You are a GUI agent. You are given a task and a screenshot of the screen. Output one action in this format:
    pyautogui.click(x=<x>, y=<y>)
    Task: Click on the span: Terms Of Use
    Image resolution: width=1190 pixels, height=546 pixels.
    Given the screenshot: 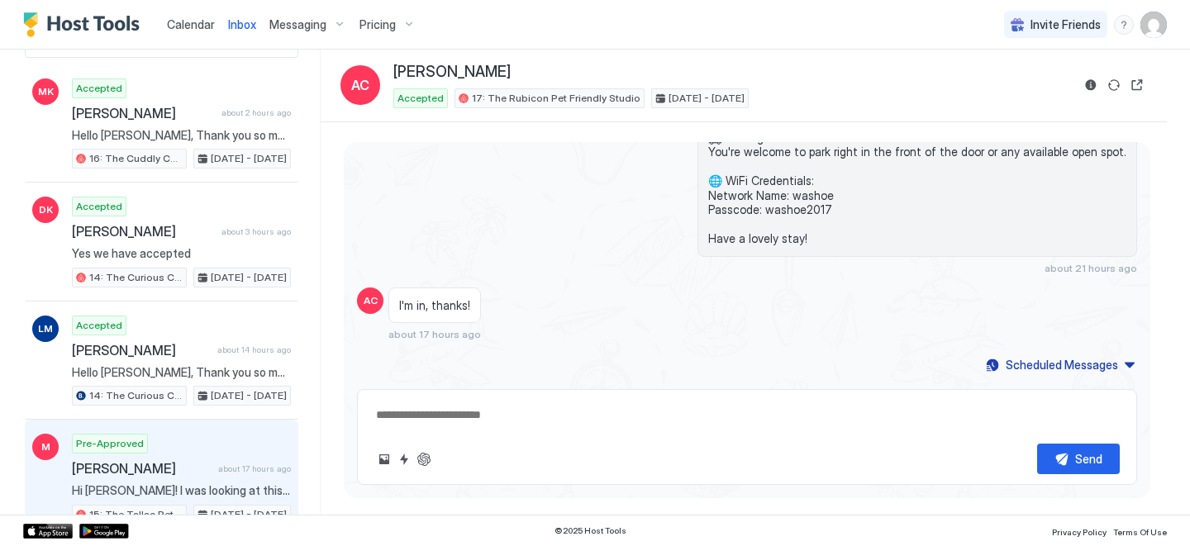 What is the action you would take?
    pyautogui.click(x=1139, y=532)
    